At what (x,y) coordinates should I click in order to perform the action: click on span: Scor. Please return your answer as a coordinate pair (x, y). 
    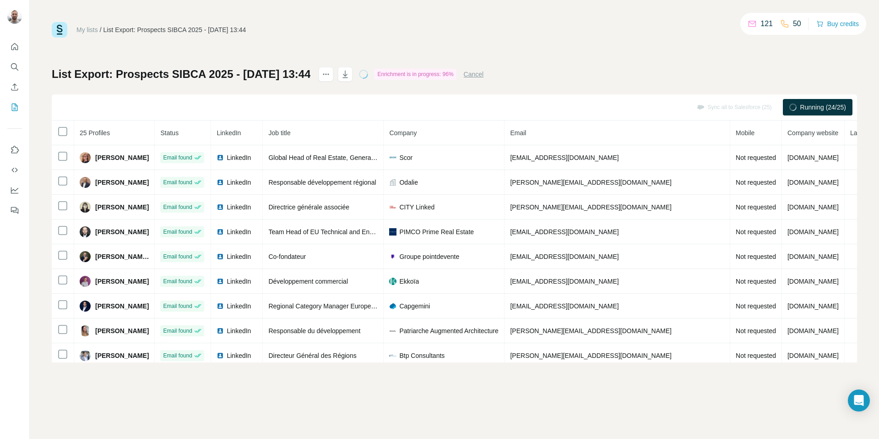
    Looking at the image, I should click on (406, 157).